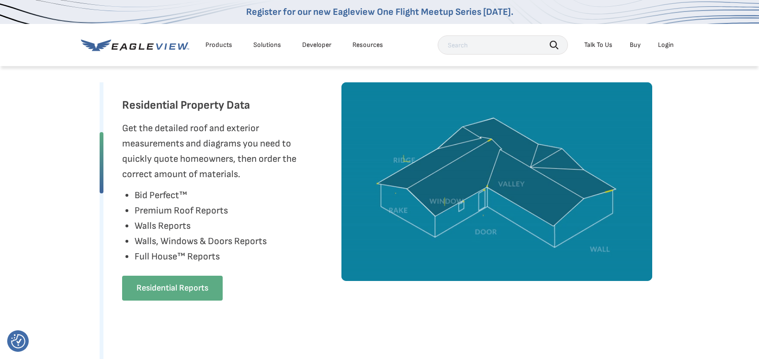 The width and height of the screenshot is (759, 359). What do you see at coordinates (201, 257) in the screenshot?
I see `li: Full House™ Reports` at bounding box center [201, 257].